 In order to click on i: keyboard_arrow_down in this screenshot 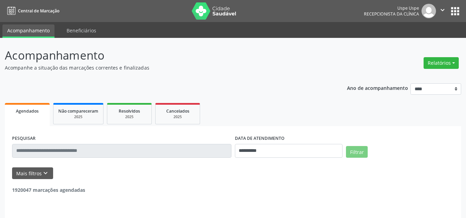, I will do `click(46, 173)`.